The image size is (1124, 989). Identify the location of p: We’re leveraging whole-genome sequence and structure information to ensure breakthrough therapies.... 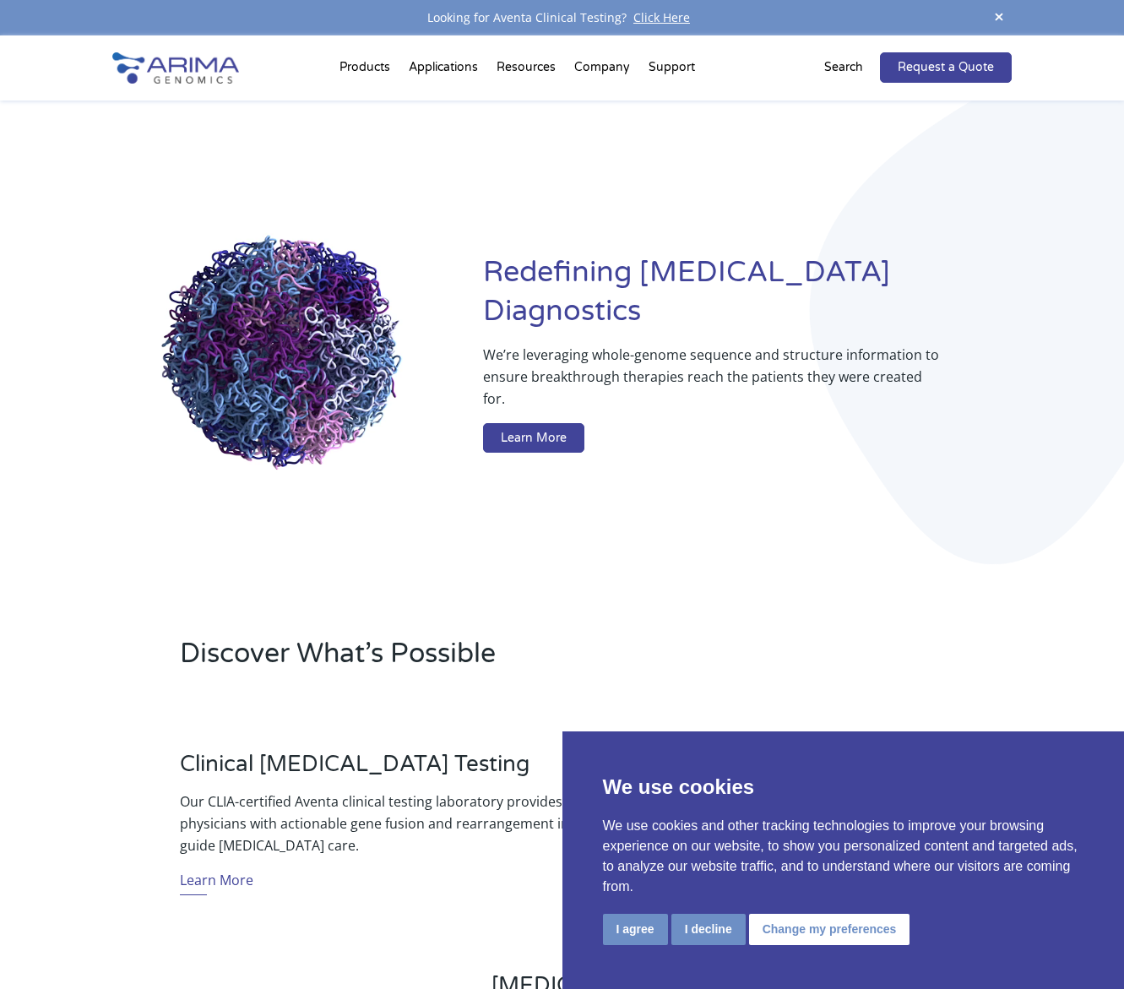
(713, 383).